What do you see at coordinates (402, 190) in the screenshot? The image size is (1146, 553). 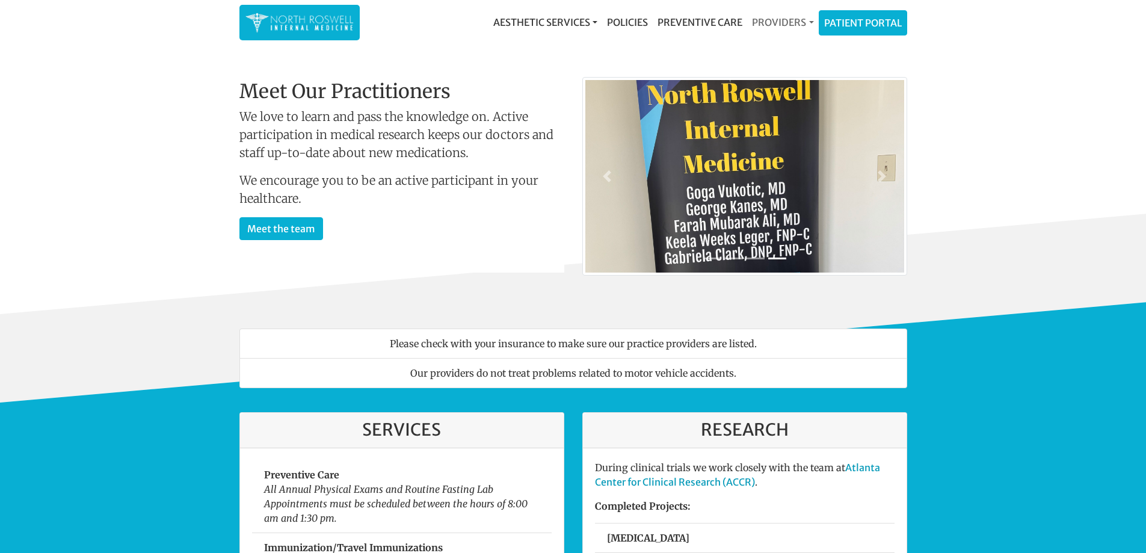 I see `p: We encourage you to be an active participant in your healthcare.` at bounding box center [402, 190].